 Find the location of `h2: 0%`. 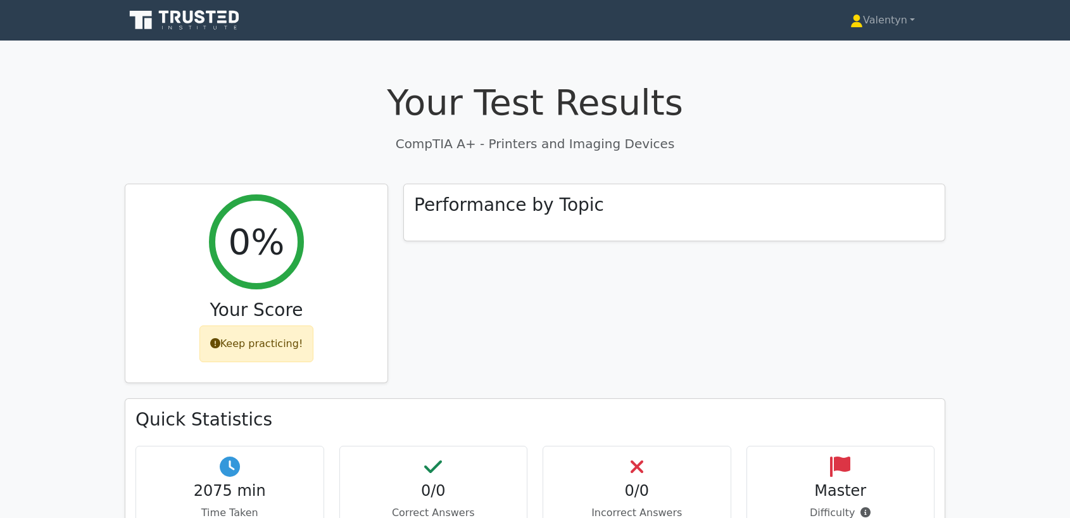

h2: 0% is located at coordinates (256, 241).